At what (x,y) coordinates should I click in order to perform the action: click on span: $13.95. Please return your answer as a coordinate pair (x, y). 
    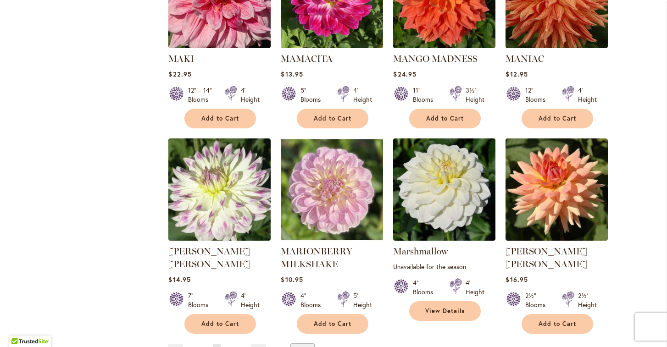
    Looking at the image, I should click on (292, 74).